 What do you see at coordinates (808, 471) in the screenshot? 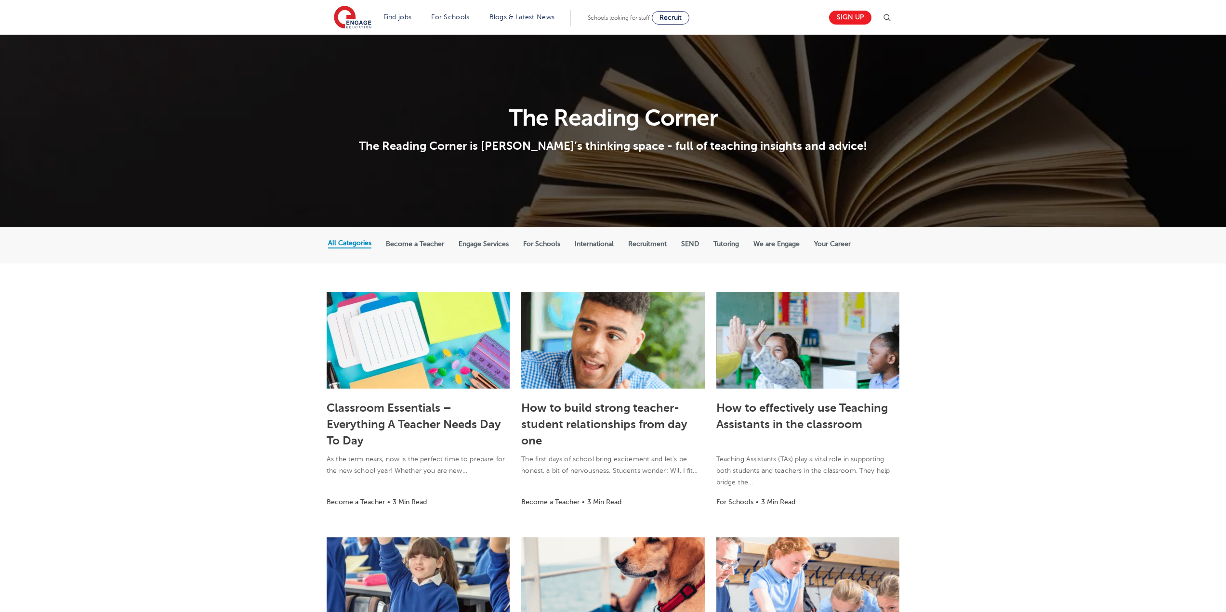
I see `p: Teaching Assistants (TAs) play a vital role in supporting both students and teachers in the class...` at bounding box center [808, 471].